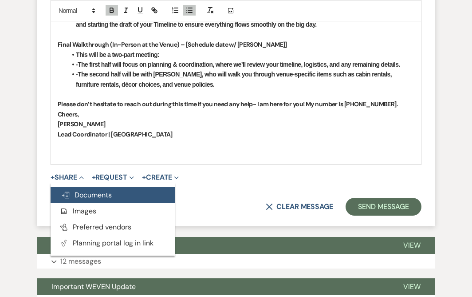 Image resolution: width=472 pixels, height=297 pixels. I want to click on p: 12 messages, so click(81, 261).